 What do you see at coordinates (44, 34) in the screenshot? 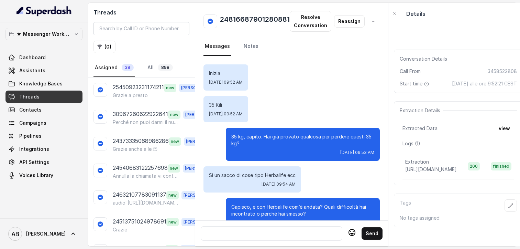
I see `button: ★ Messenger Workspace` at bounding box center [44, 34].